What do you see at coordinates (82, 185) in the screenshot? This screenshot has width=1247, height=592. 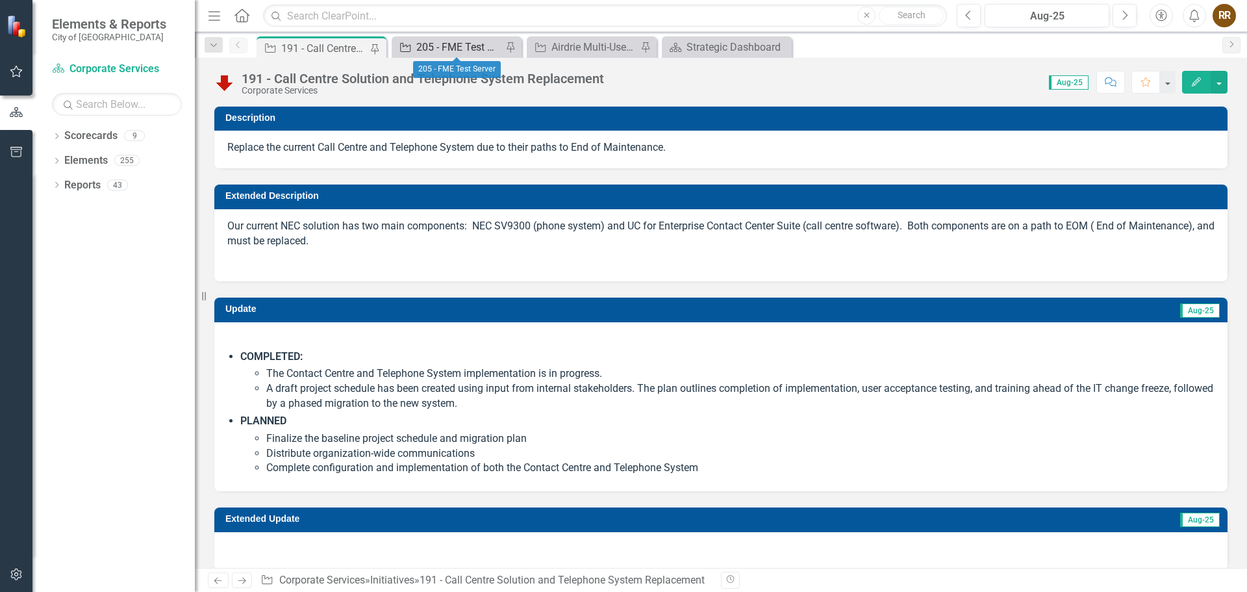 I see `a: Reports` at bounding box center [82, 185].